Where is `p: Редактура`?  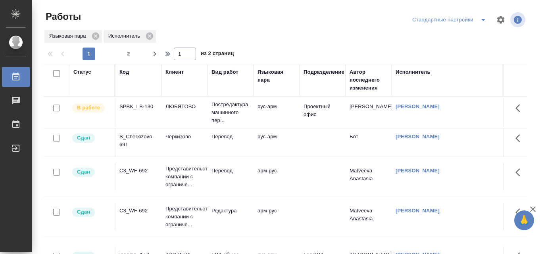 p: Редактура is located at coordinates (230, 211).